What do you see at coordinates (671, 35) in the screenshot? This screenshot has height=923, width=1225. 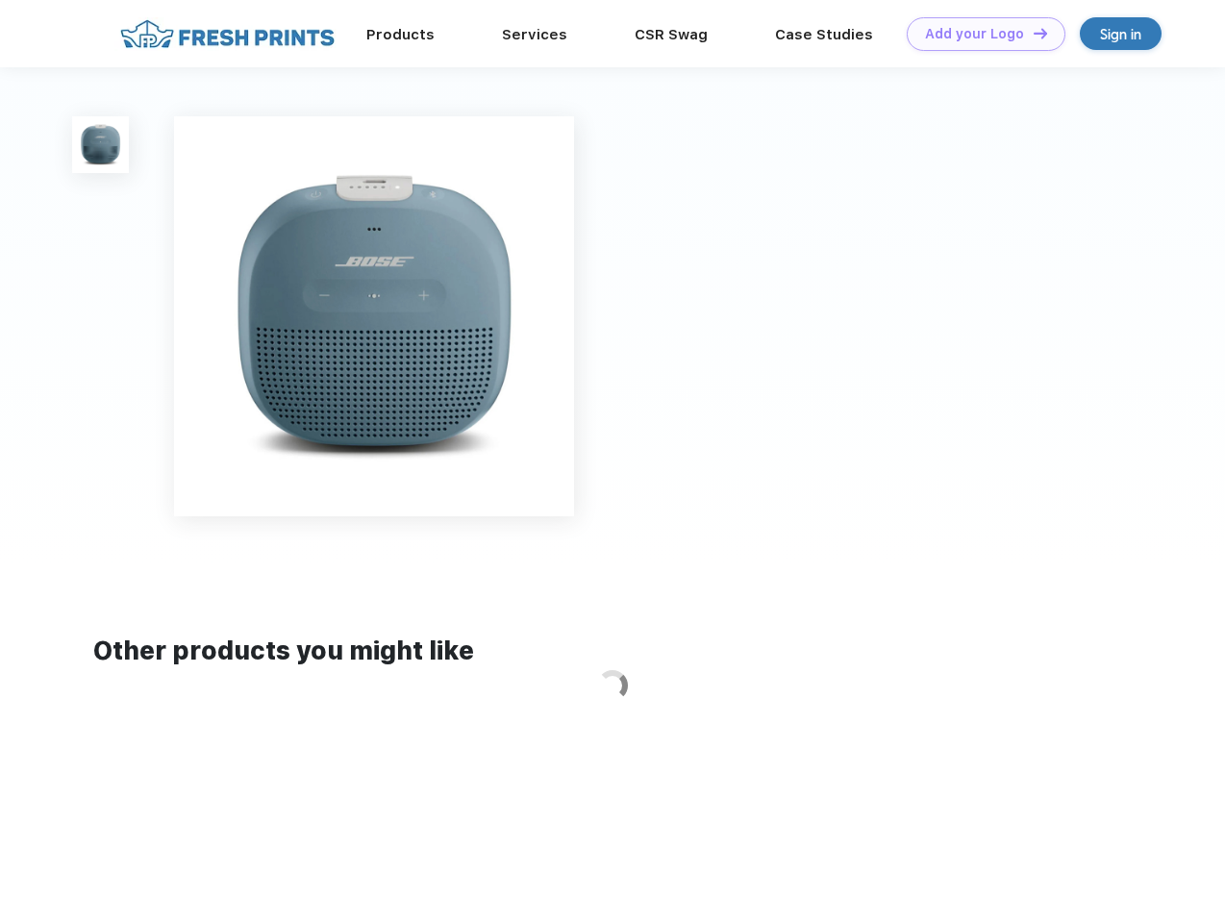 I see `a: CSR Swag` at bounding box center [671, 35].